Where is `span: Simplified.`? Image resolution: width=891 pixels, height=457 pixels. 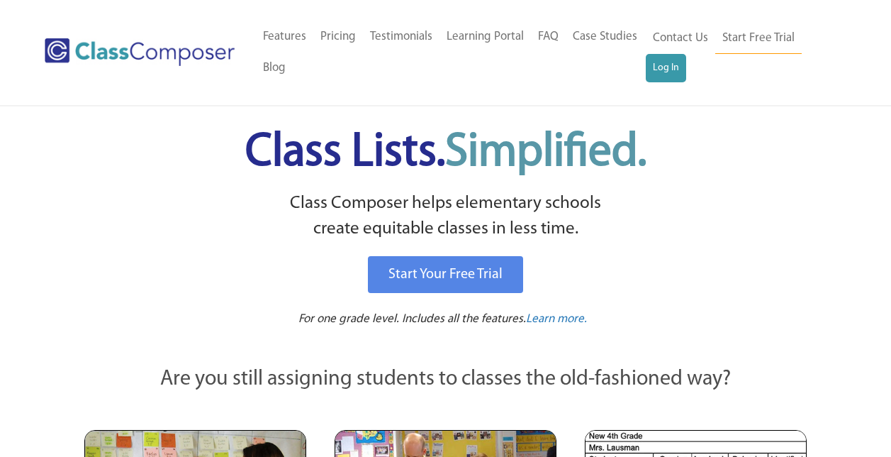
span: Simplified. is located at coordinates (546, 152).